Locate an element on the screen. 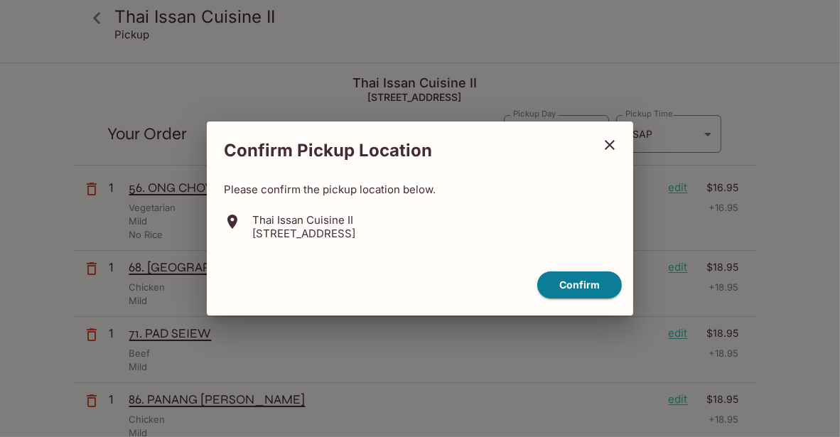  button: confirm is located at coordinates (579, 285).